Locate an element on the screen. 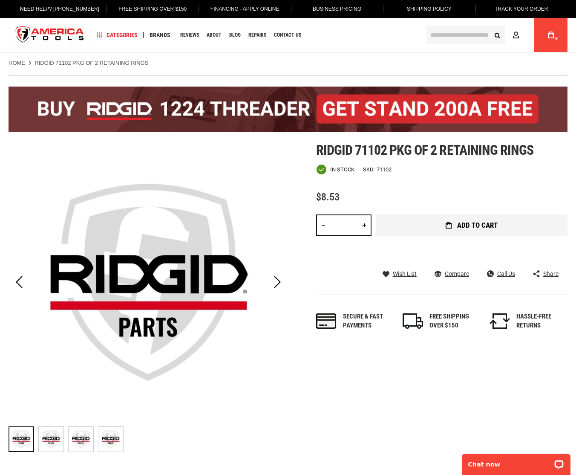 The width and height of the screenshot is (576, 475). a: Compare is located at coordinates (452, 274).